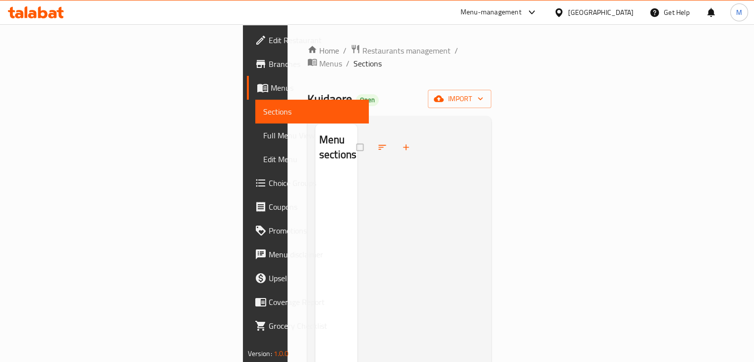 This screenshot has height=362, width=754. I want to click on span: Branches, so click(315, 64).